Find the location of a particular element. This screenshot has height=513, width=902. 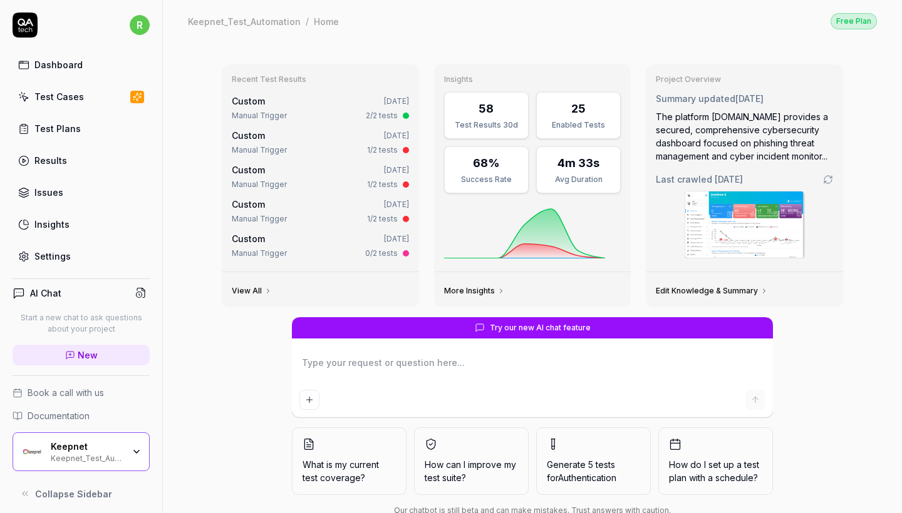

button: How do I set up a test plan with a schedule? is located at coordinates (715, 461).